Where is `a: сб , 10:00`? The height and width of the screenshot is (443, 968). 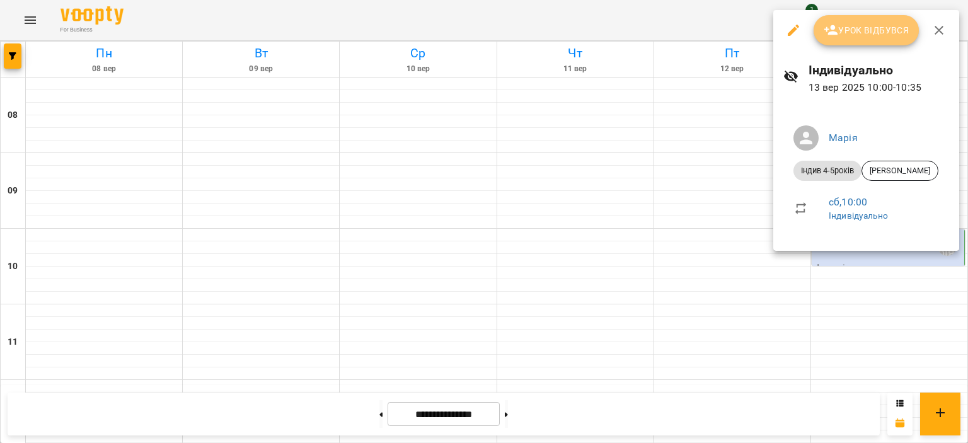 a: сб , 10:00 is located at coordinates (848, 202).